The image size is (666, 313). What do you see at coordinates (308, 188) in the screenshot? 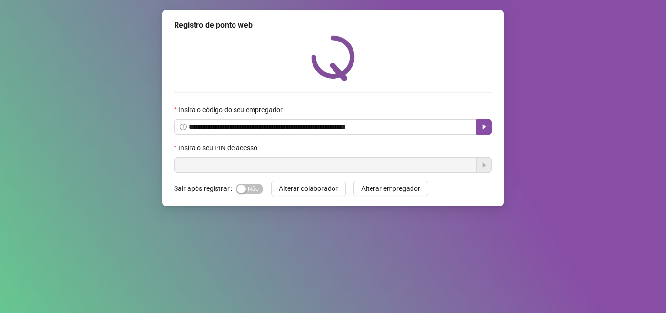
I see `button: Alterar colaborador` at bounding box center [308, 188].